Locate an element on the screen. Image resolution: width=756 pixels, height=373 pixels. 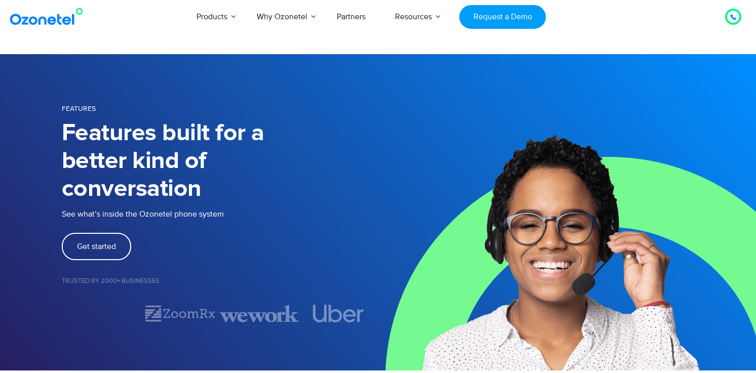
img: zoomrx is located at coordinates (180, 313).